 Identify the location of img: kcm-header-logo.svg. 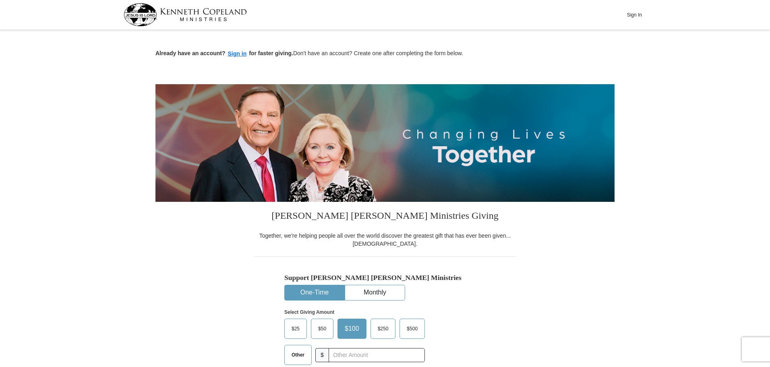
(185, 14).